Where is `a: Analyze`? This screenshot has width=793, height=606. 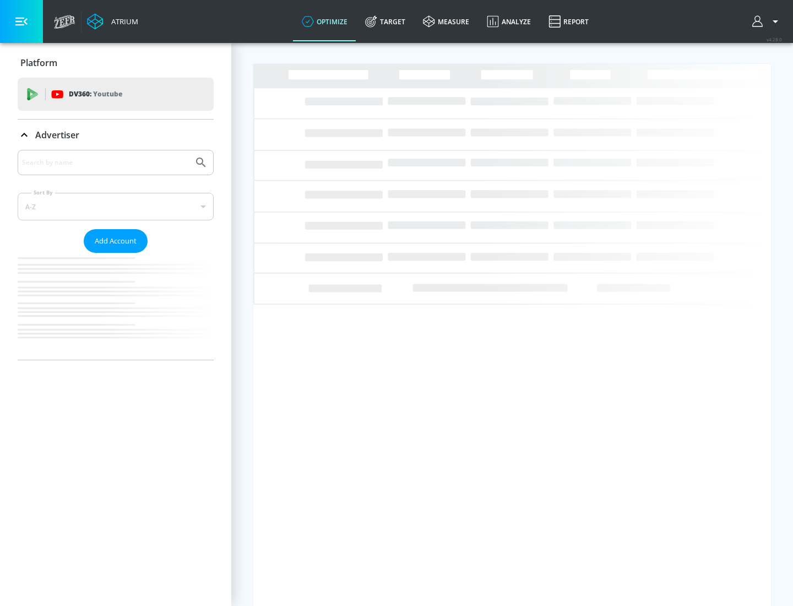
a: Analyze is located at coordinates (509, 21).